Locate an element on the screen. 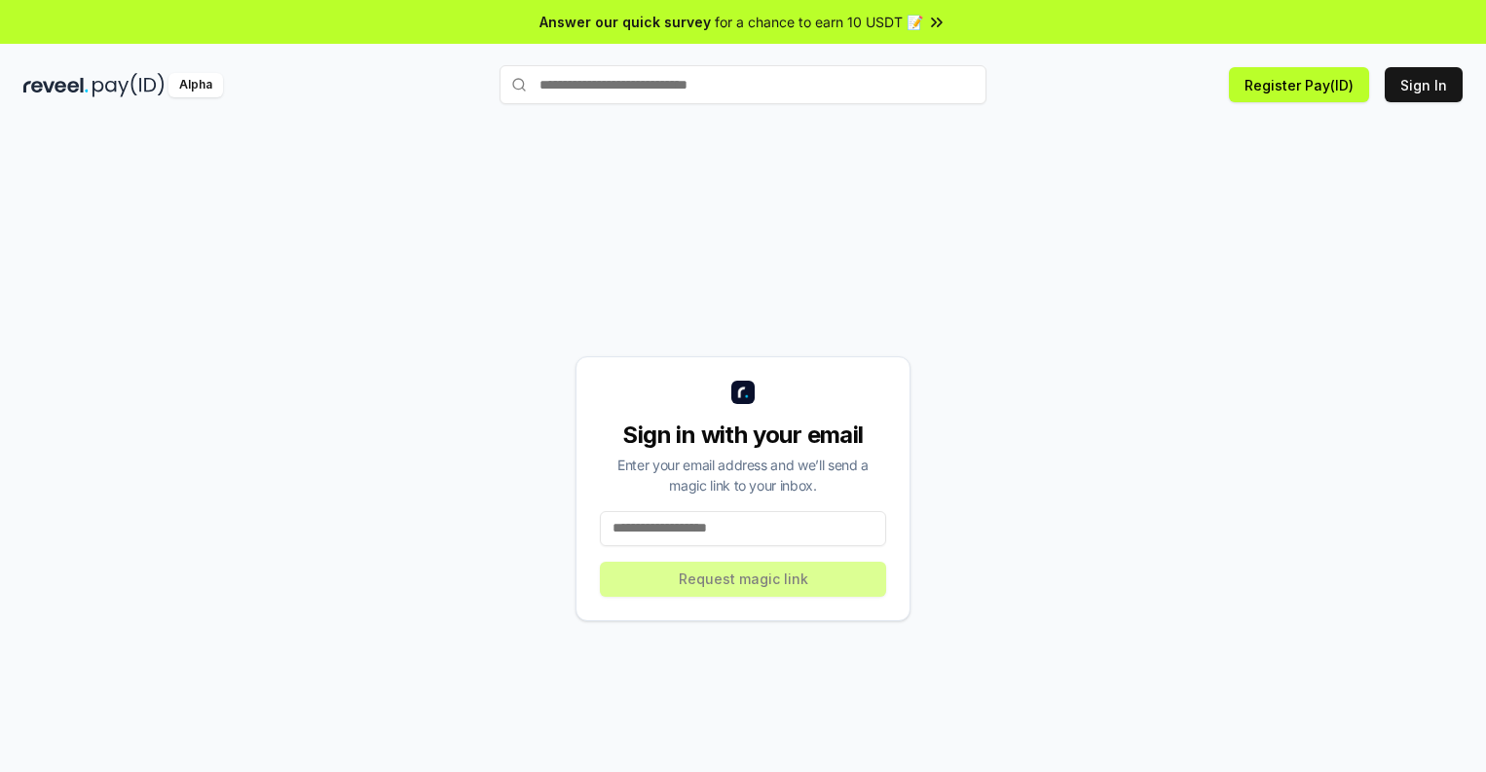  span: for a chance to earn 10 USDT 📝 is located at coordinates (819, 21).